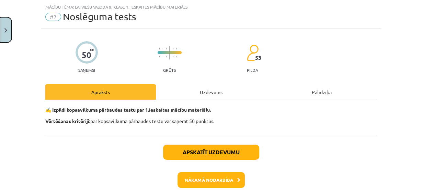  Describe the element at coordinates (252, 70) in the screenshot. I see `p: pilda` at that location.